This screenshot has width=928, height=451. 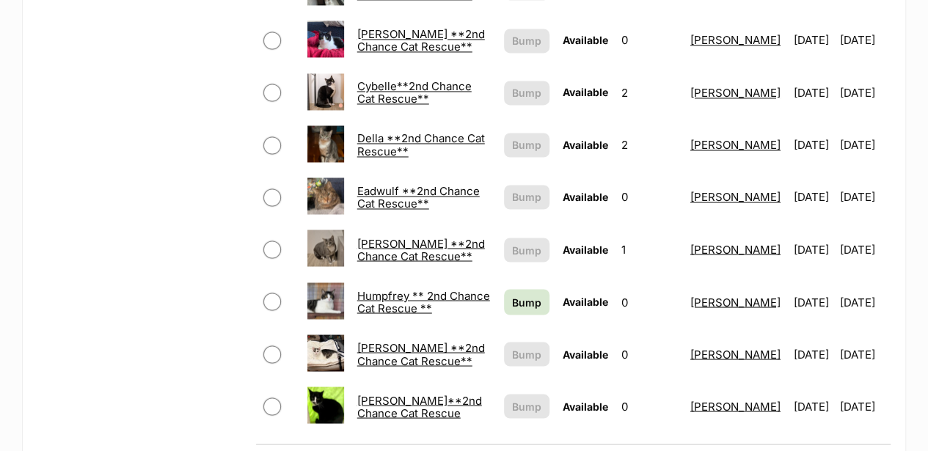 What do you see at coordinates (423, 302) in the screenshot?
I see `a: Humpfrey ** 2nd Chance Cat Rescue **` at bounding box center [423, 302].